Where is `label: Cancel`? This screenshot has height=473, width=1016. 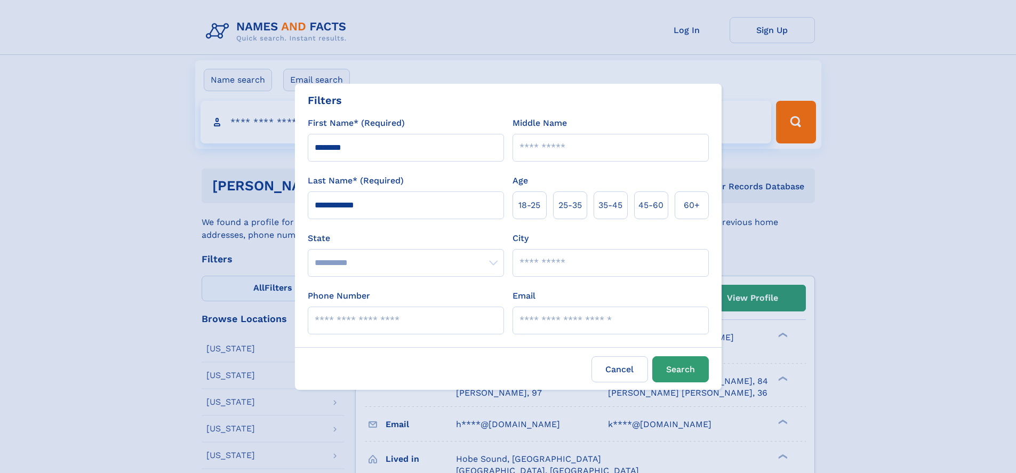
label: Cancel is located at coordinates (620, 369).